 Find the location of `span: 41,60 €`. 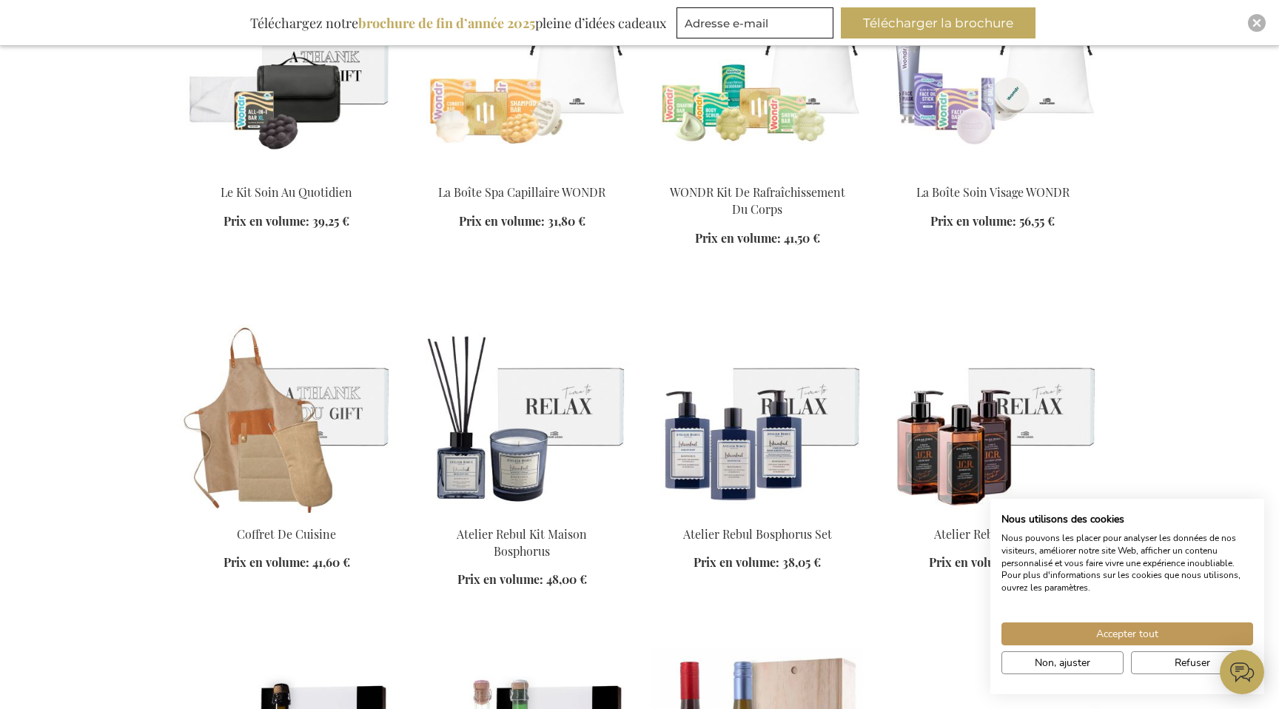

span: 41,60 € is located at coordinates (331, 562).